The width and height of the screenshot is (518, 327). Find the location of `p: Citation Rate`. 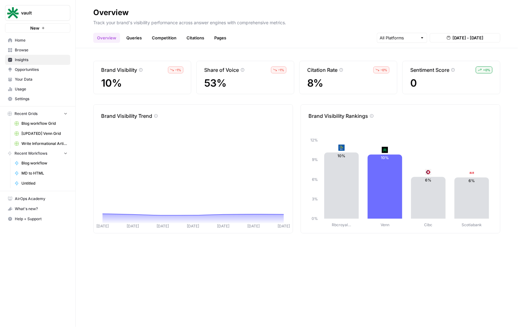

p: Citation Rate is located at coordinates (322, 70).